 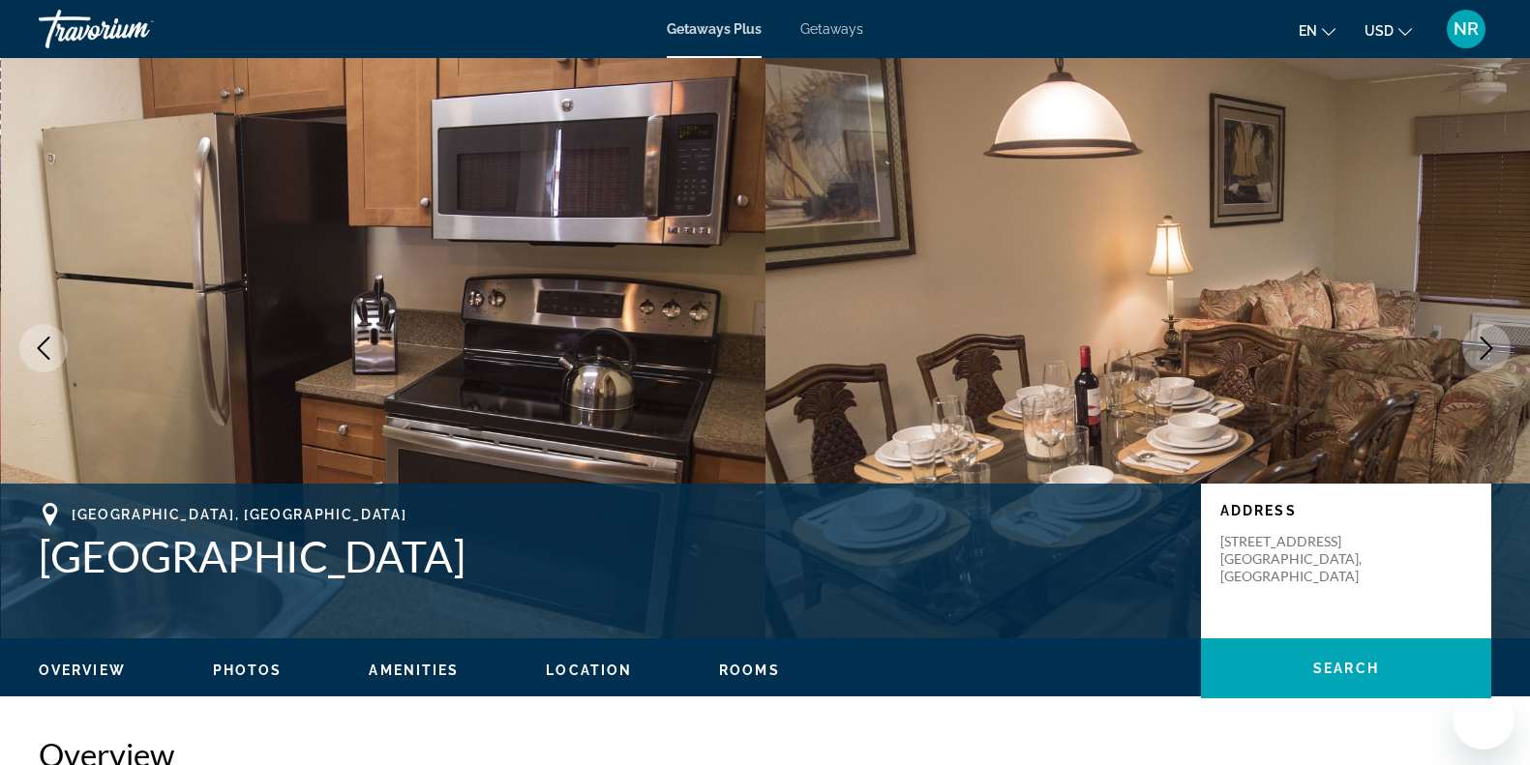 I want to click on span: Search, so click(x=1346, y=669).